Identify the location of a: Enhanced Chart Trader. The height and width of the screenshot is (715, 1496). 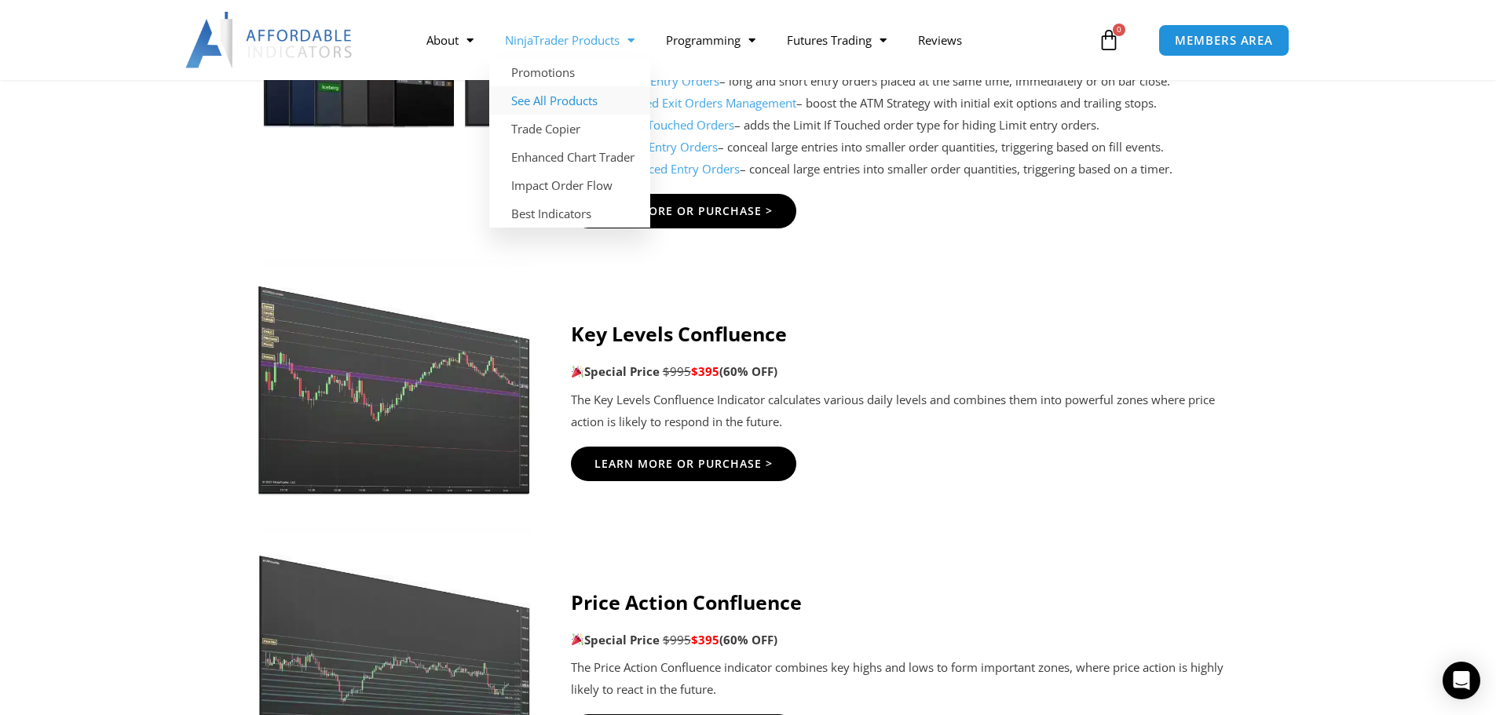
(569, 157).